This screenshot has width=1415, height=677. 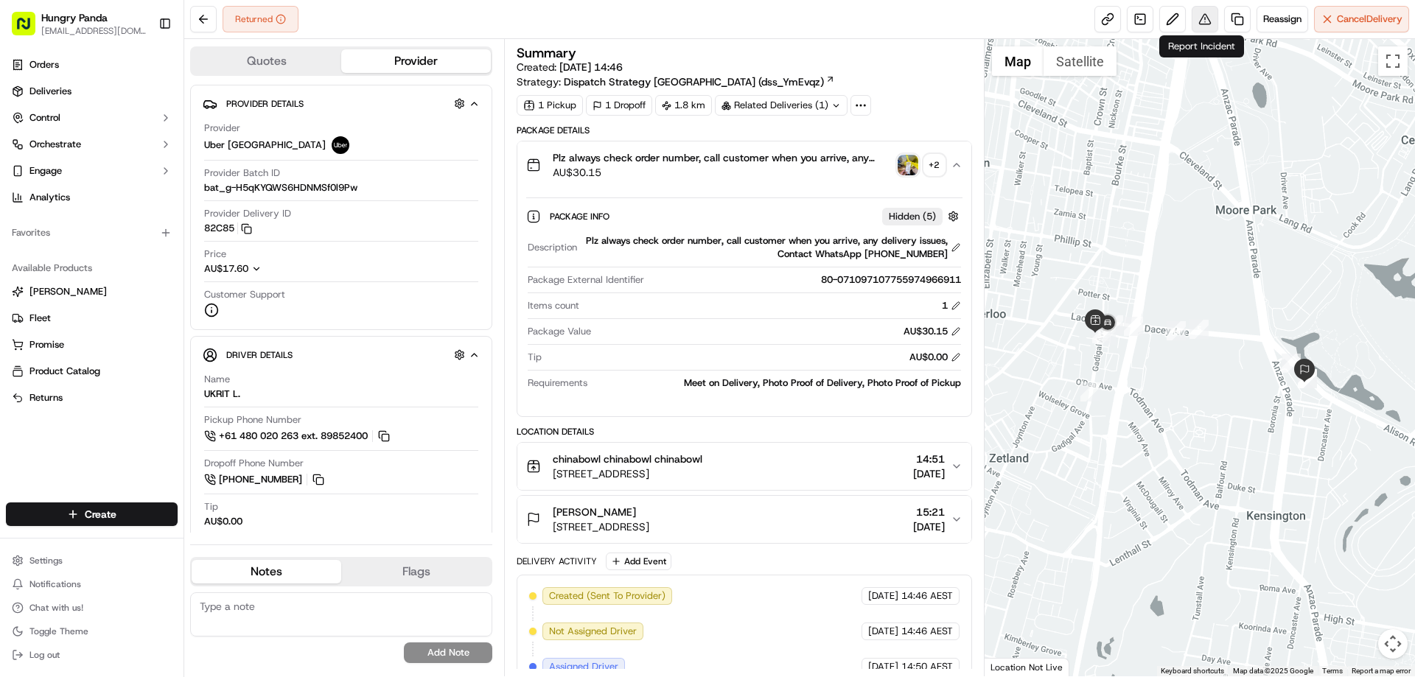 What do you see at coordinates (546, 53) in the screenshot?
I see `h3: Summary` at bounding box center [546, 53].